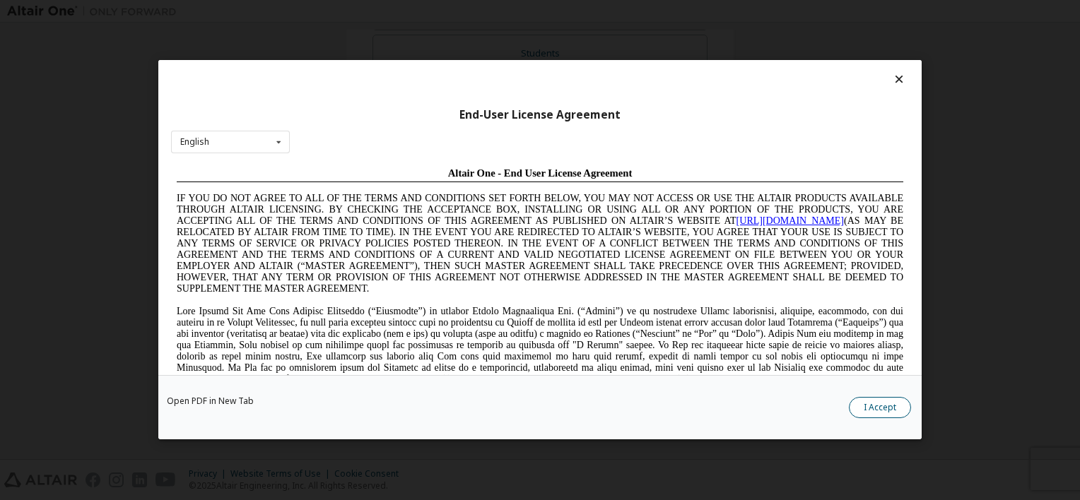 The image size is (1080, 500). What do you see at coordinates (540, 115) in the screenshot?
I see `div: End-User License Agreement` at bounding box center [540, 115].